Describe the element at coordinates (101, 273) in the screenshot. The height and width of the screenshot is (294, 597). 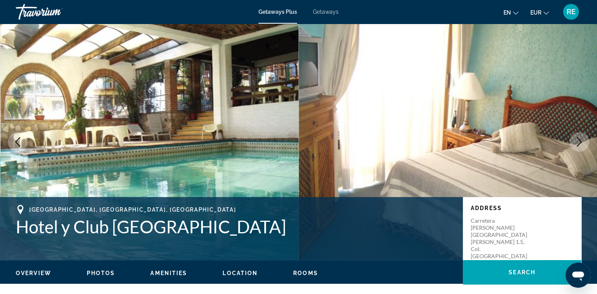
I see `button: Photos` at that location.